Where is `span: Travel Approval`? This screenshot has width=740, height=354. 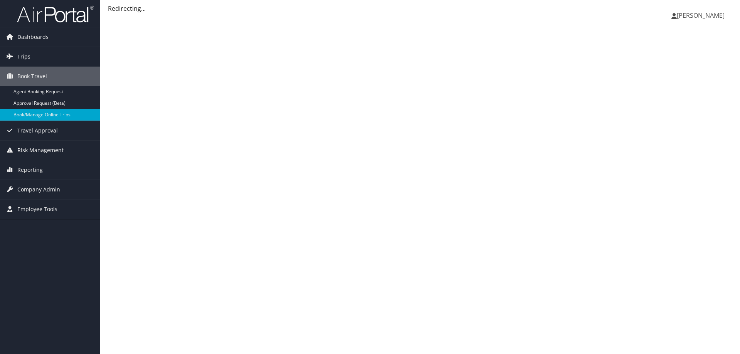 span: Travel Approval is located at coordinates (37, 131).